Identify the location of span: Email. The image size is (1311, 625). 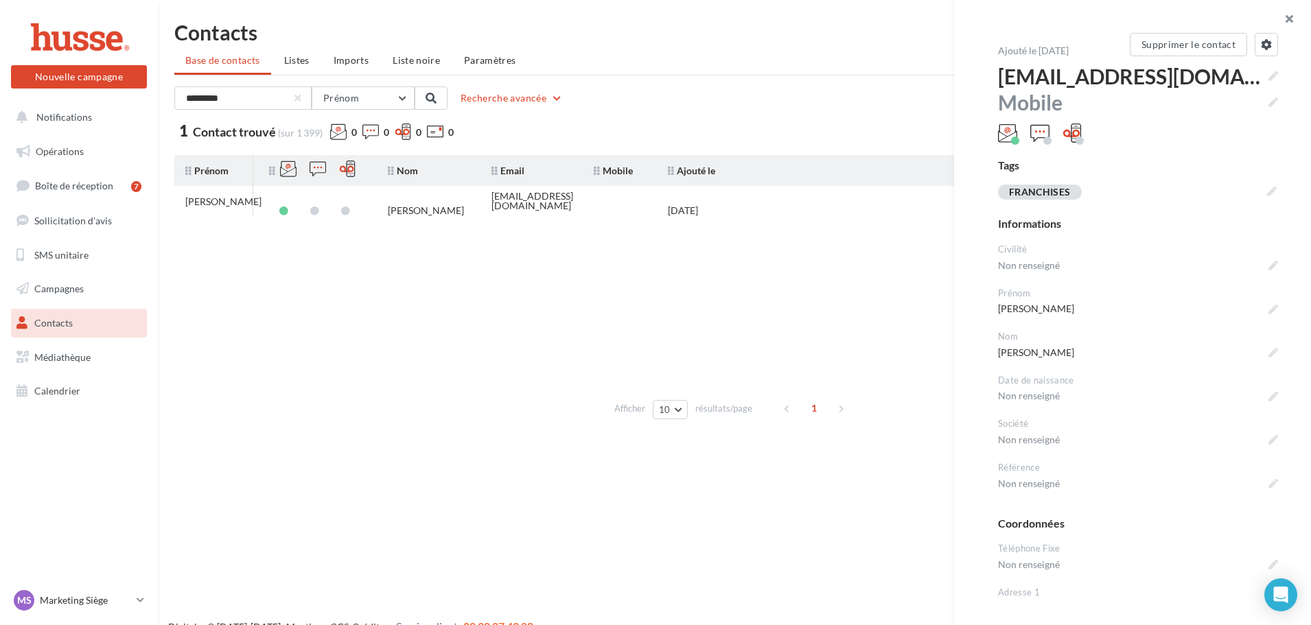
(508, 170).